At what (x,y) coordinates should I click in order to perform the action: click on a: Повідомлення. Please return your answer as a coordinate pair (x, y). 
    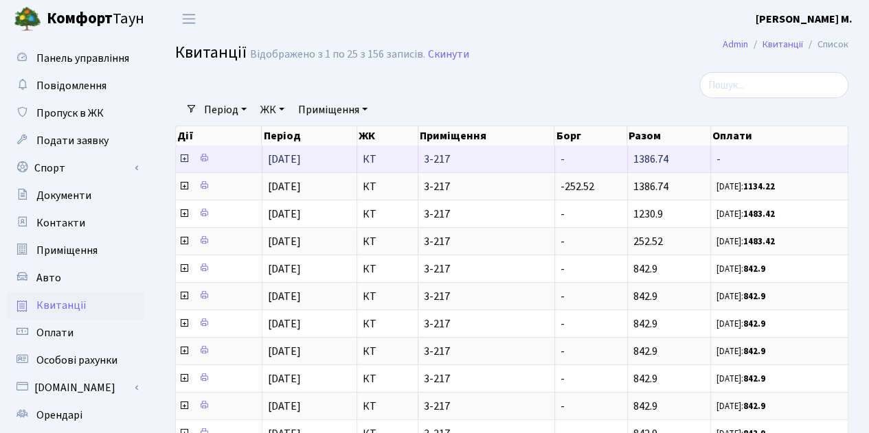
    Looking at the image, I should click on (76, 86).